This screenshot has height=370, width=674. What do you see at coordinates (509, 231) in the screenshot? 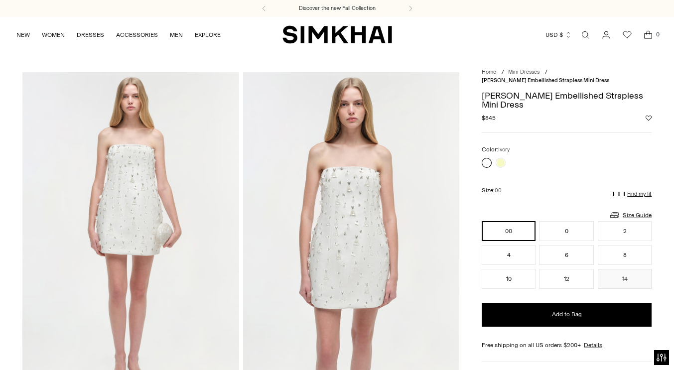
I see `button: 00` at bounding box center [509, 231].